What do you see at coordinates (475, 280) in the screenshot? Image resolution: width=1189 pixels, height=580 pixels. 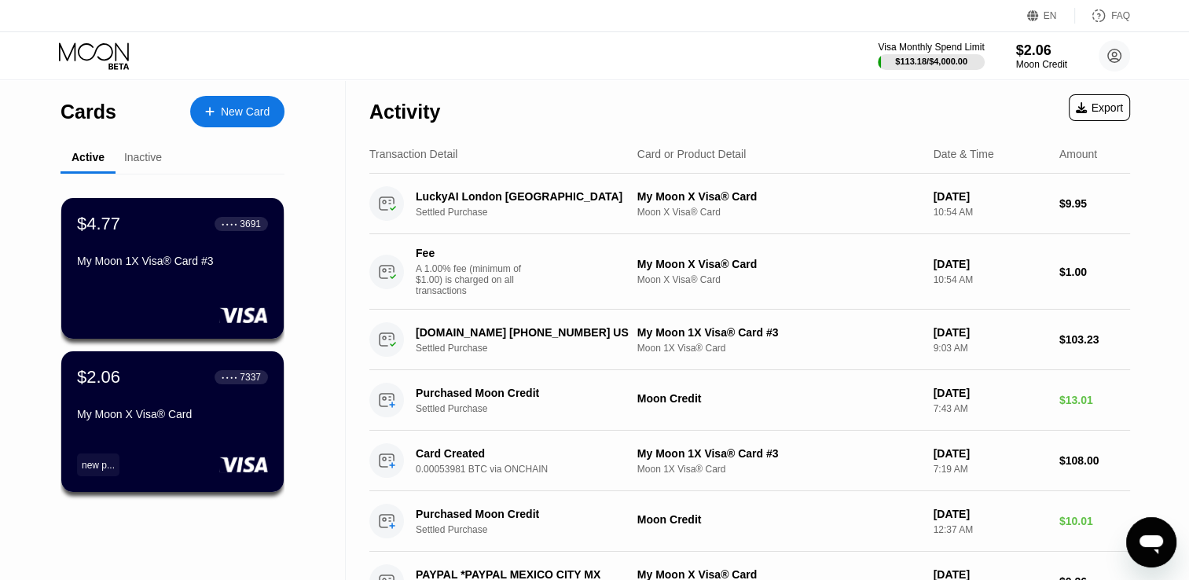 I see `div: A 1.00% fee (minimum of $1.00) is charged on all transactions` at bounding box center [475, 280].